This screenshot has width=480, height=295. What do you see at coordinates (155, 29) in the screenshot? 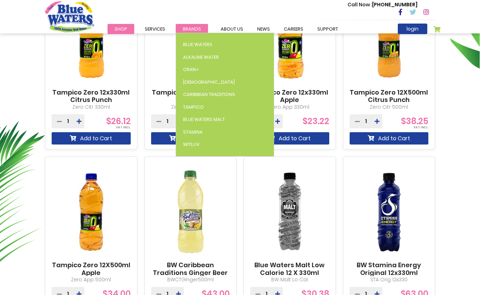
I see `span: Services` at bounding box center [155, 29].